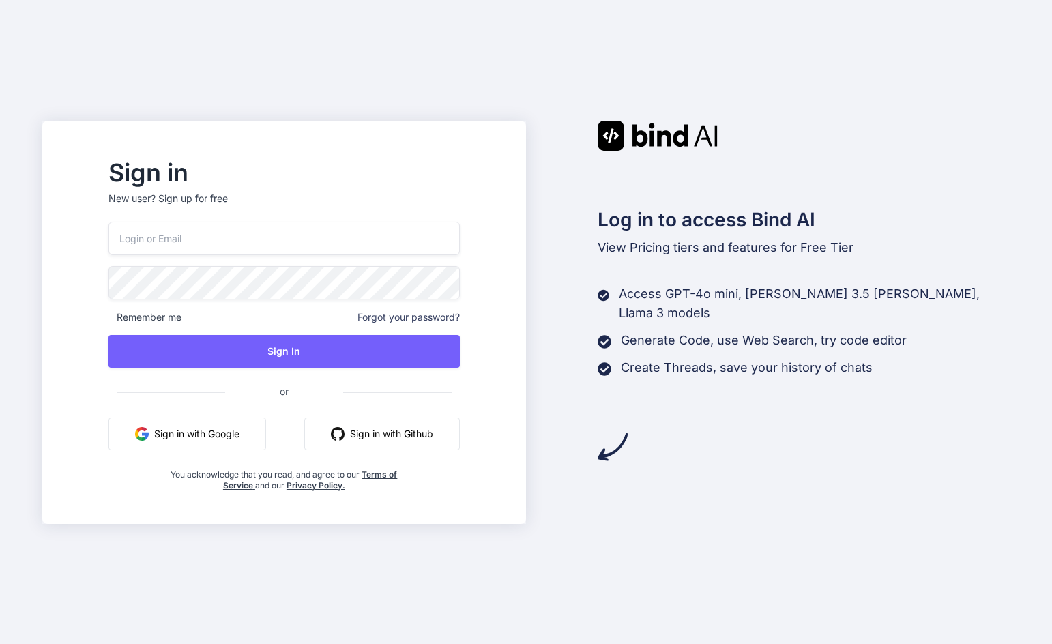  Describe the element at coordinates (142, 434) in the screenshot. I see `img: google` at that location.